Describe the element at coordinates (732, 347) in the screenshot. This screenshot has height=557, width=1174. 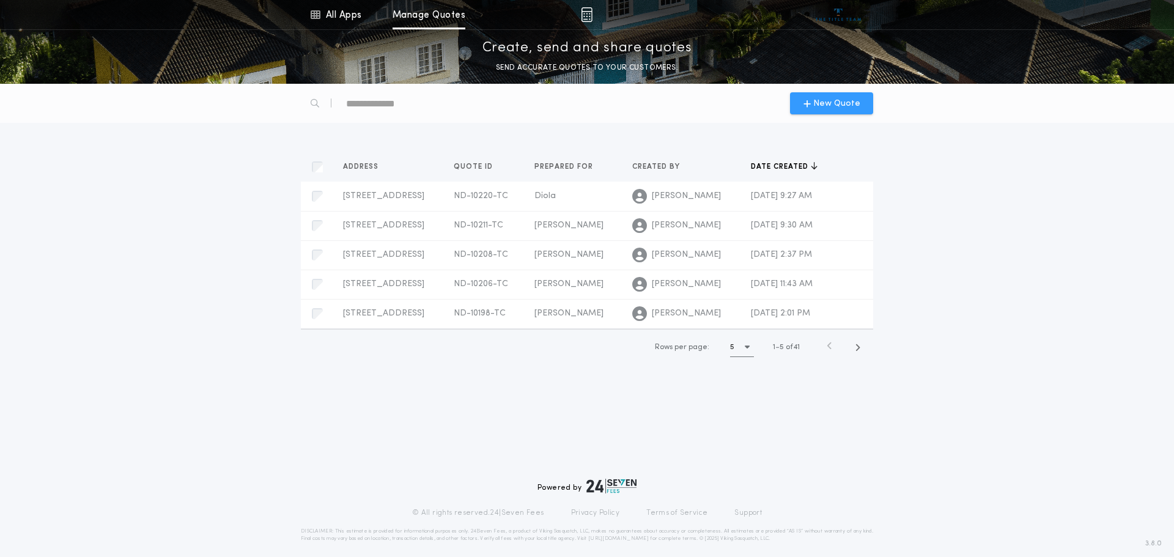
I see `h1: 5` at that location.